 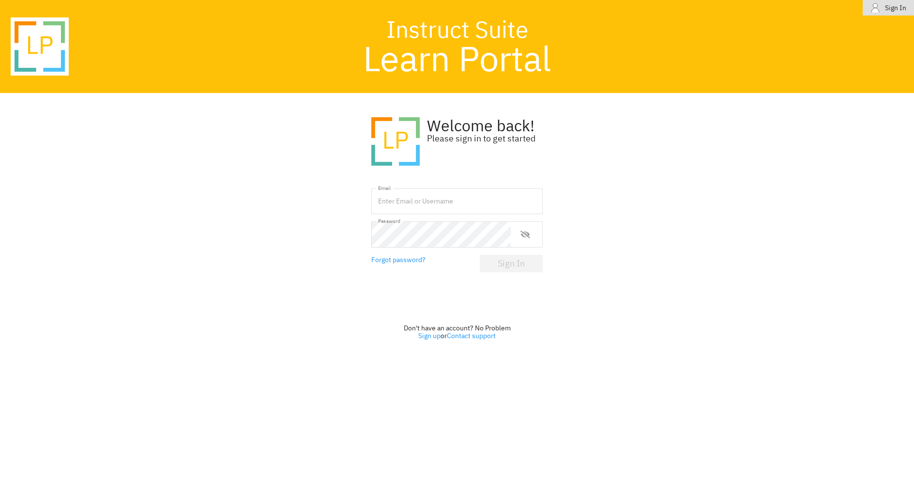 What do you see at coordinates (457, 328) in the screenshot?
I see `div: Don't have an account? No Problem` at bounding box center [457, 328].